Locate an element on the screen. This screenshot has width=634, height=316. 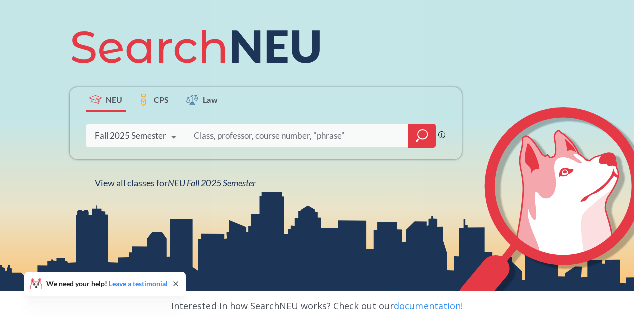
div: magnifying glass is located at coordinates (422, 136).